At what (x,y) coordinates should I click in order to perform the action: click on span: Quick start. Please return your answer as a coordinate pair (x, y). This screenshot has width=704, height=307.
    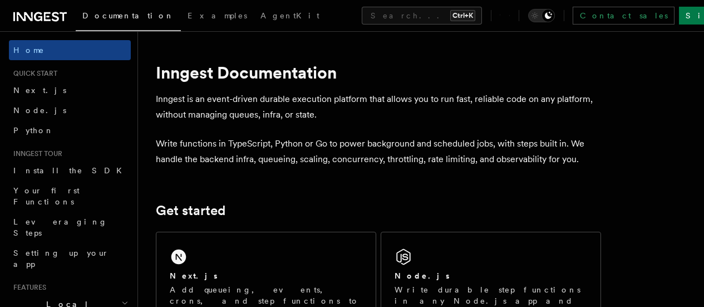
    Looking at the image, I should click on (33, 74).